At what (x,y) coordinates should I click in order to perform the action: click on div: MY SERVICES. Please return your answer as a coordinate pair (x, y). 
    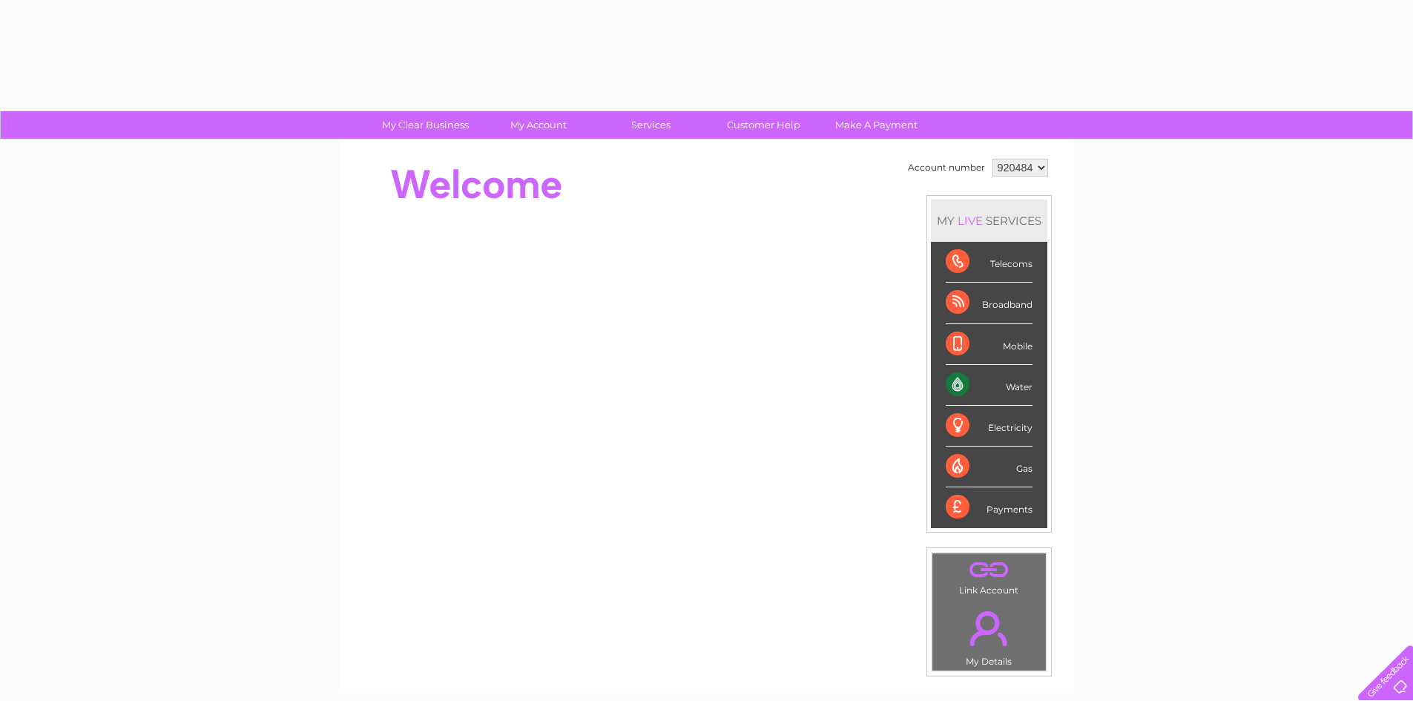
    Looking at the image, I should click on (989, 220).